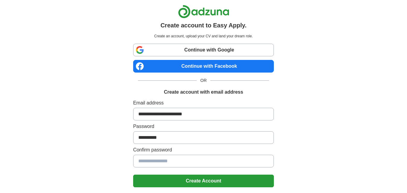 This screenshot has height=193, width=407. Describe the element at coordinates (204, 25) in the screenshot. I see `h1: Create account to Easy Apply.` at that location.